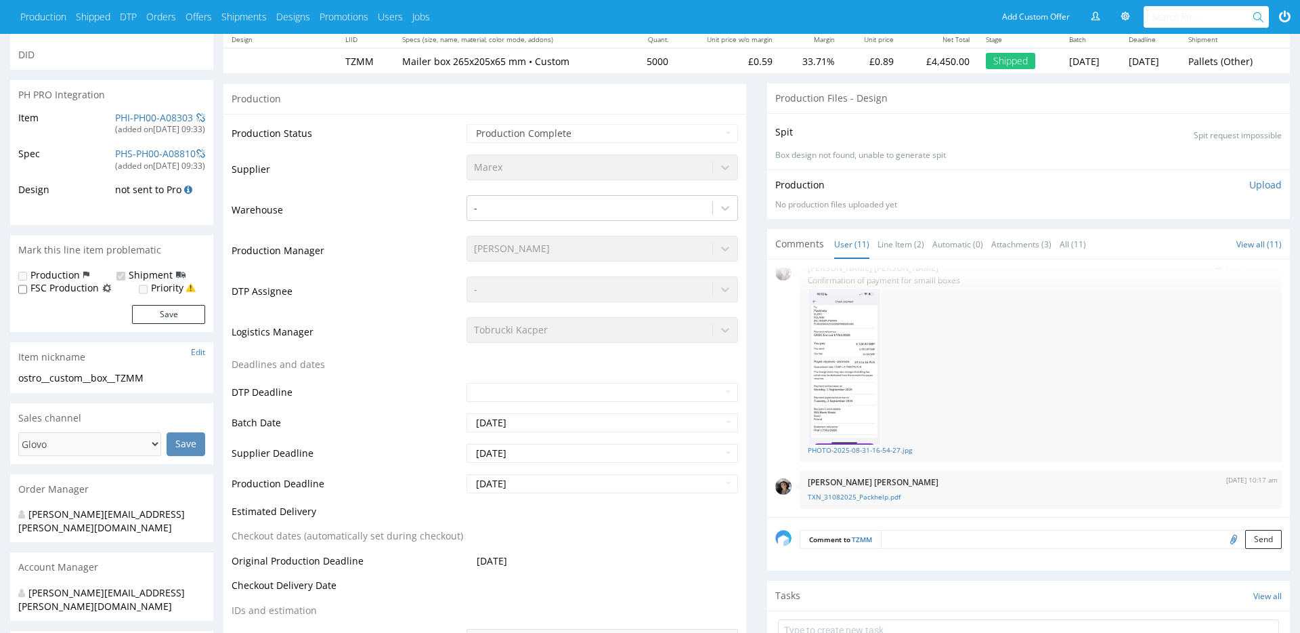 This screenshot has height=633, width=1300. I want to click on label: Production, so click(55, 275).